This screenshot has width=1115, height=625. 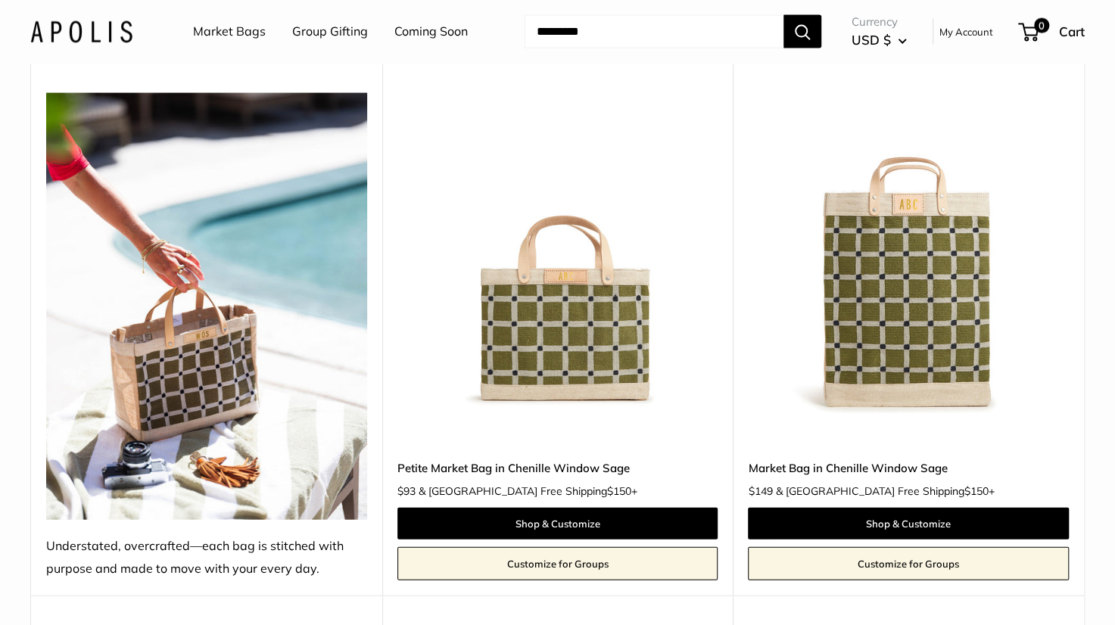 What do you see at coordinates (654, 32) in the screenshot?
I see `input: Search...` at bounding box center [654, 32].